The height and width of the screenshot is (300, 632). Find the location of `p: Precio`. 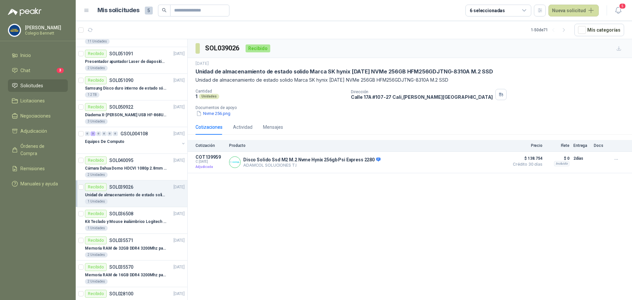

p: Precio is located at coordinates (526, 146).